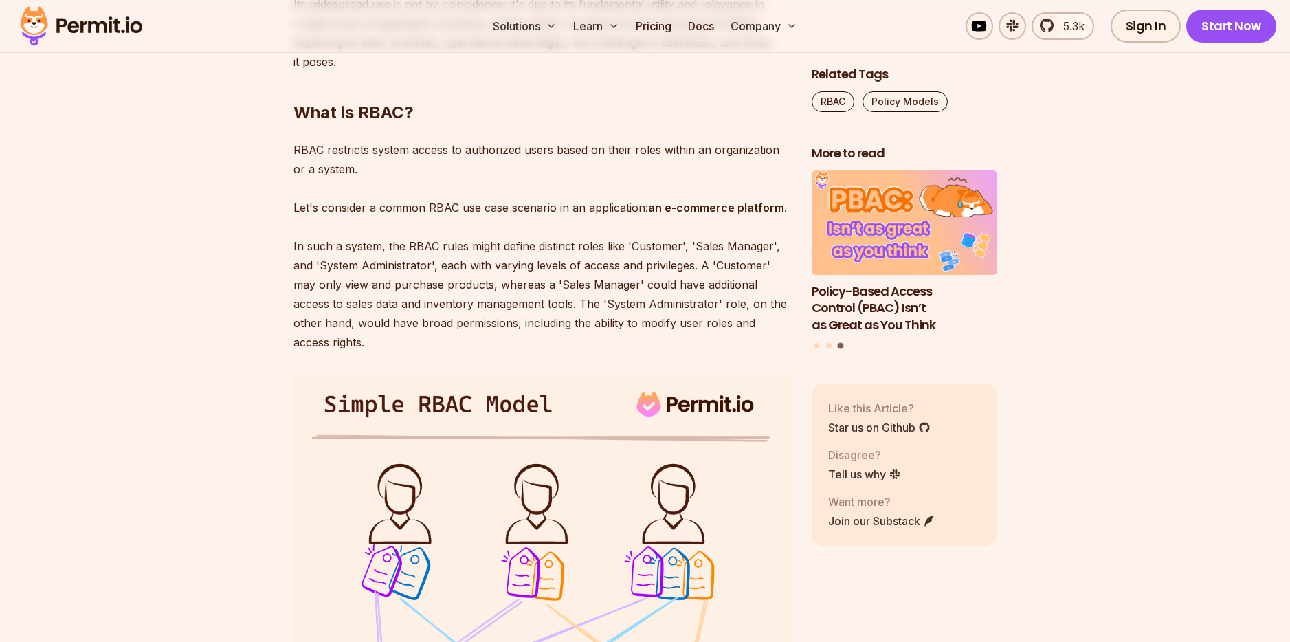  What do you see at coordinates (833, 102) in the screenshot?
I see `a: RBAC` at bounding box center [833, 102].